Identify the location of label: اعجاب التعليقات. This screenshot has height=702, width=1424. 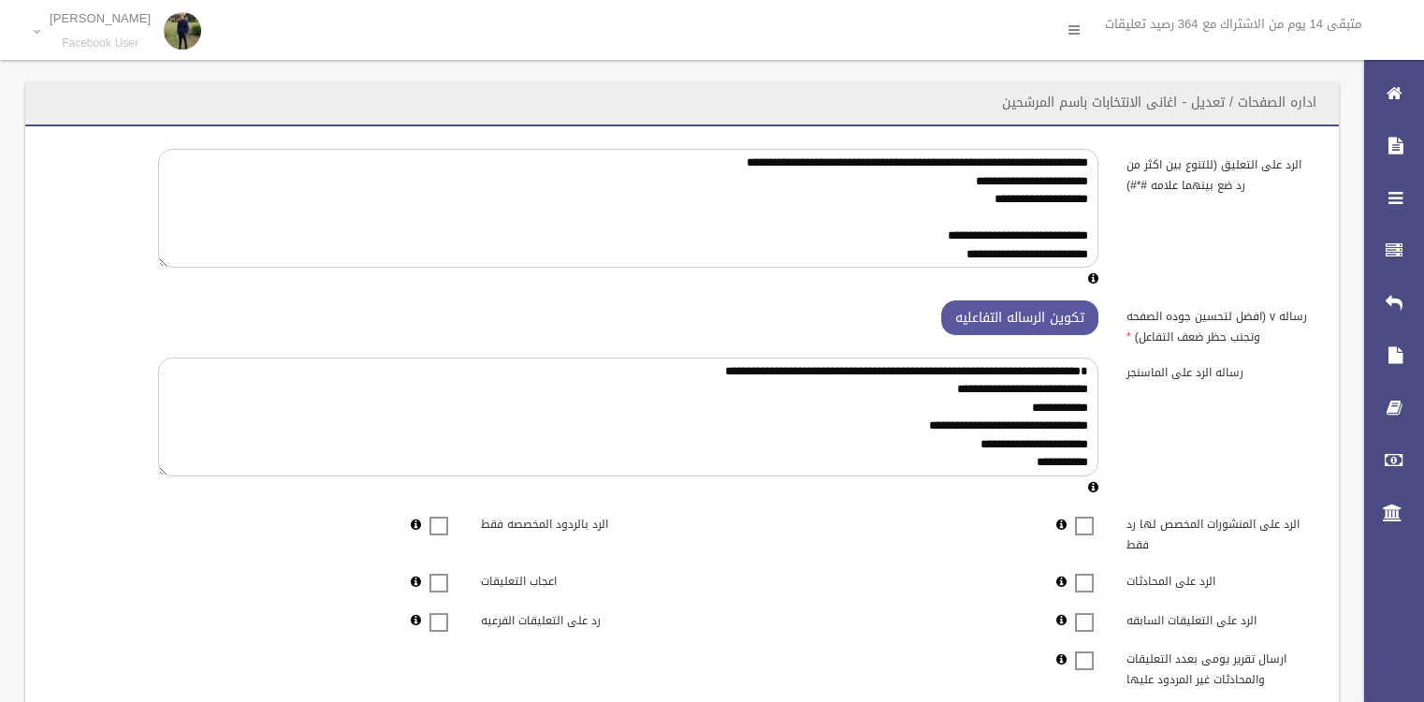
(574, 579).